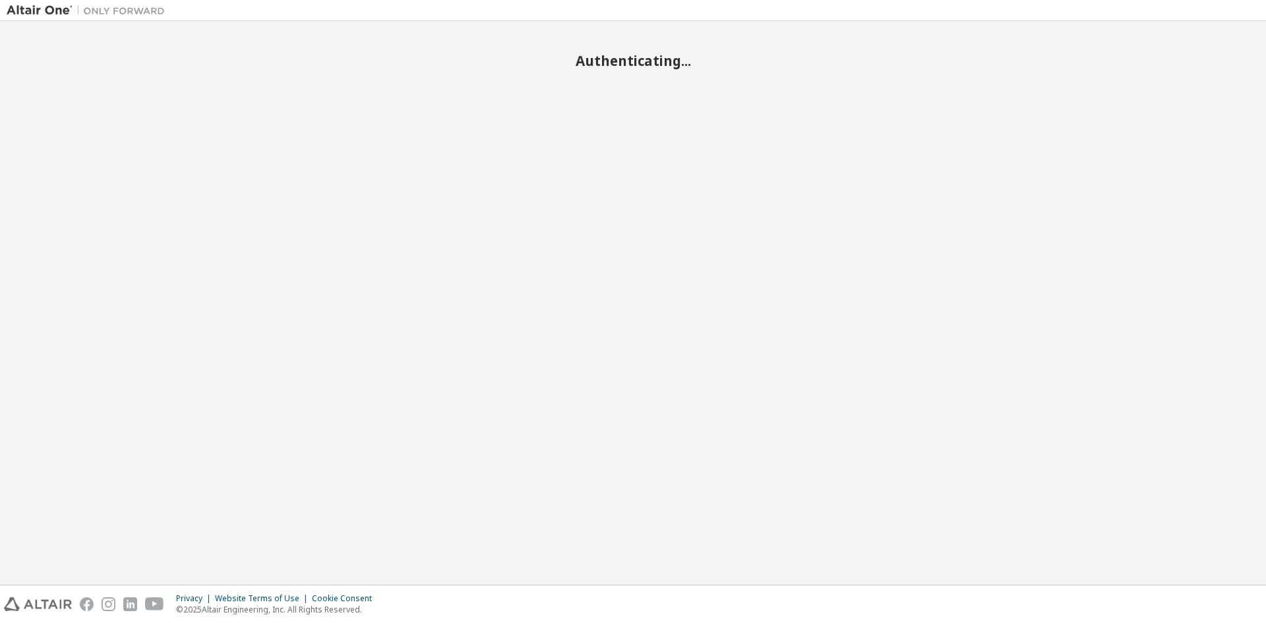 This screenshot has width=1266, height=623. What do you see at coordinates (86, 604) in the screenshot?
I see `img: facebook.svg` at bounding box center [86, 604].